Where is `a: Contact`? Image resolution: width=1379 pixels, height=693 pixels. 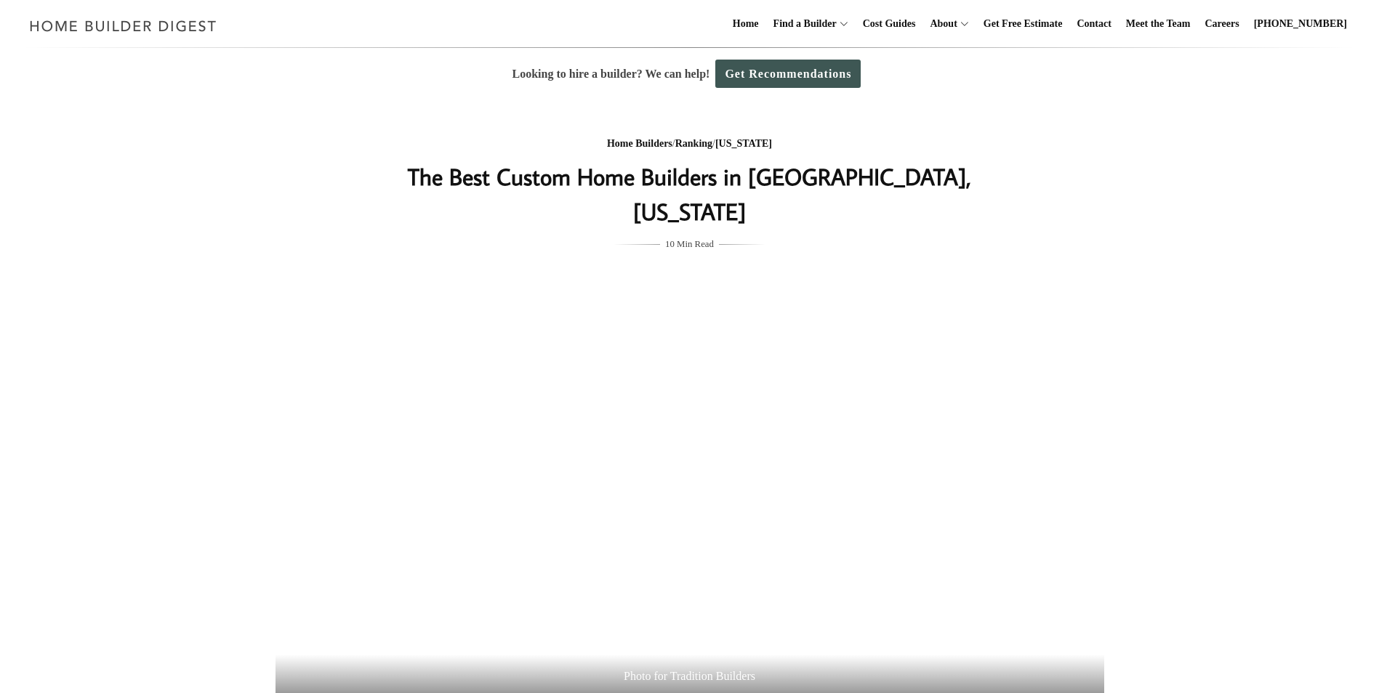 a: Contact is located at coordinates (1093, 24).